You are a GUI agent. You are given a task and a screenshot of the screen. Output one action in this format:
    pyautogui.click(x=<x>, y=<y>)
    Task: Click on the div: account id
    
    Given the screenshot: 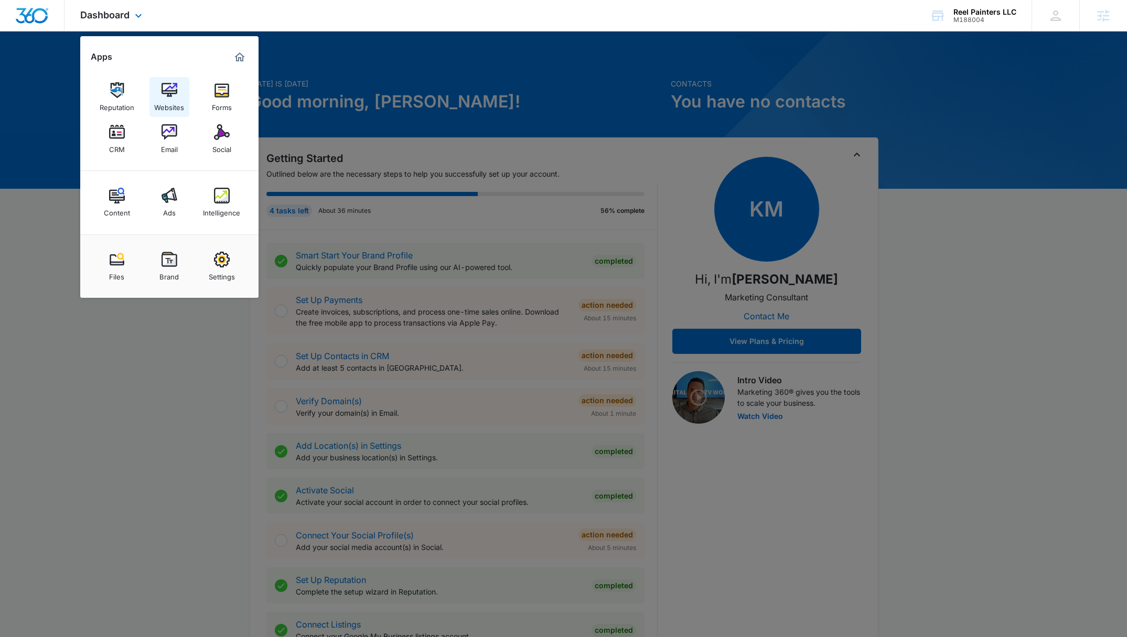 What is the action you would take?
    pyautogui.click(x=985, y=20)
    